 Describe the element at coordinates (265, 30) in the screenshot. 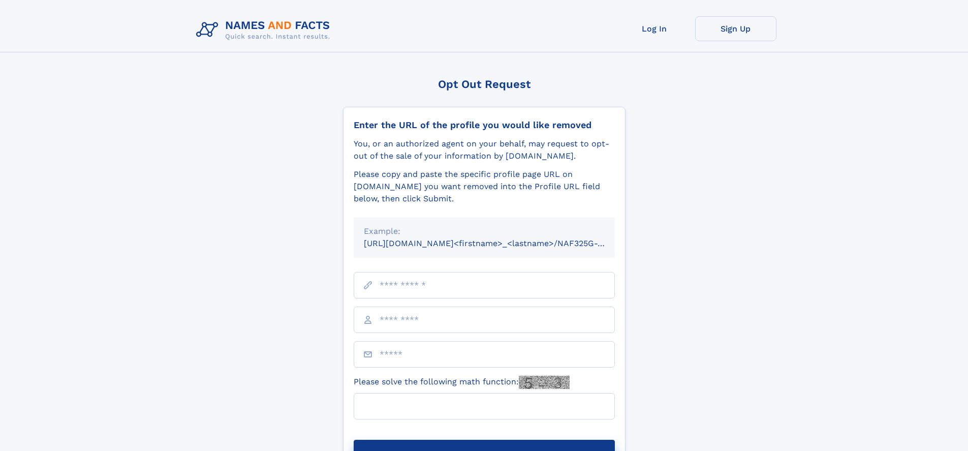

I see `img: Logo Names and Facts` at that location.